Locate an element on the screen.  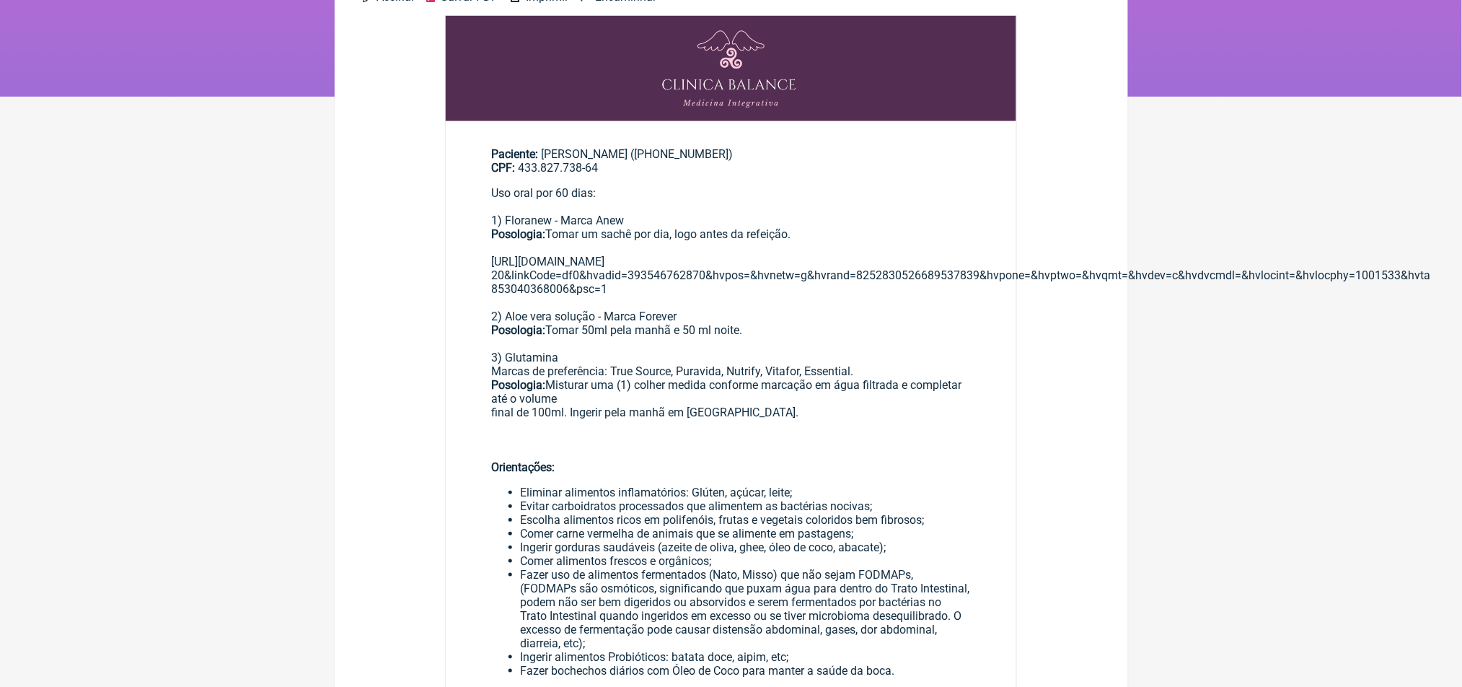
li: Fazer uso de alimentos fermentados (Nato, Misso) que não sejam FODMAPs, (FODMAPs são osmóticos, s... is located at coordinates (746, 609).